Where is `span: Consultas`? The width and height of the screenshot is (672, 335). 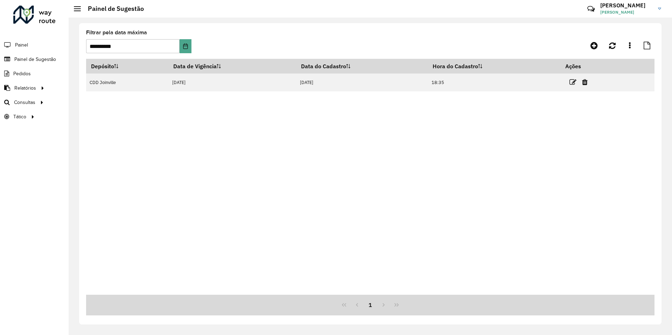 span: Consultas is located at coordinates (24, 102).